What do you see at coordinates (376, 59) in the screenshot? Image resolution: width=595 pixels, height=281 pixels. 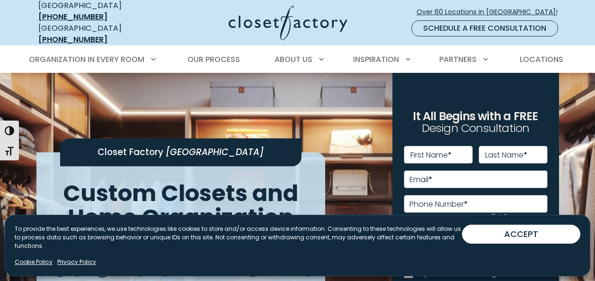 I see `span: Inspiration` at bounding box center [376, 59].